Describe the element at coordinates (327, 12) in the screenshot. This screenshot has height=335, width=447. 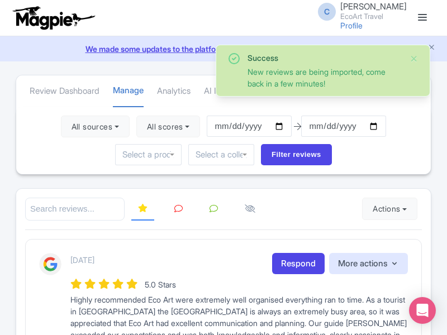
I see `span: C` at that location.